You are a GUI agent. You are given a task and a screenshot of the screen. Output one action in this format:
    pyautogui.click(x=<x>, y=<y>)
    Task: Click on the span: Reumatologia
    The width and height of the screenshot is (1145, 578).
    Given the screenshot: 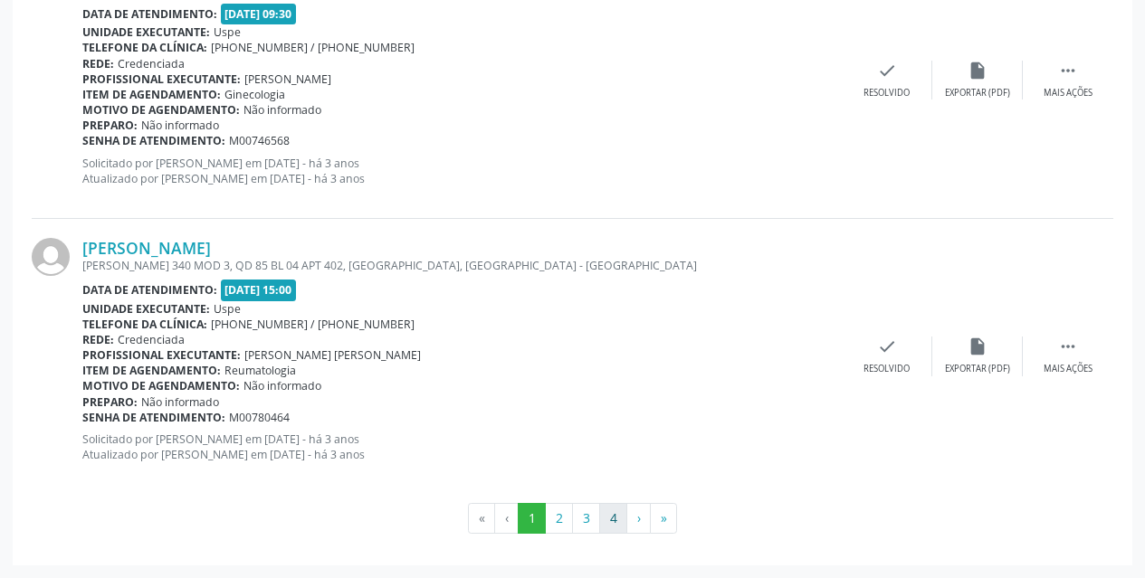 What is the action you would take?
    pyautogui.click(x=260, y=370)
    